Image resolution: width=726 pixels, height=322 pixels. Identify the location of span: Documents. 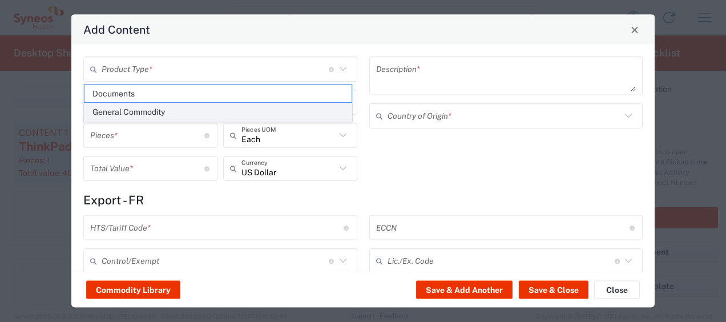
(218, 94).